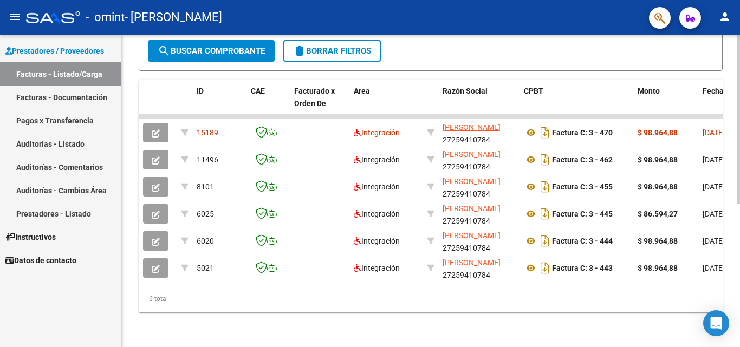  Describe the element at coordinates (582, 214) in the screenshot. I see `strong: Factura C: 3 - 445` at that location.